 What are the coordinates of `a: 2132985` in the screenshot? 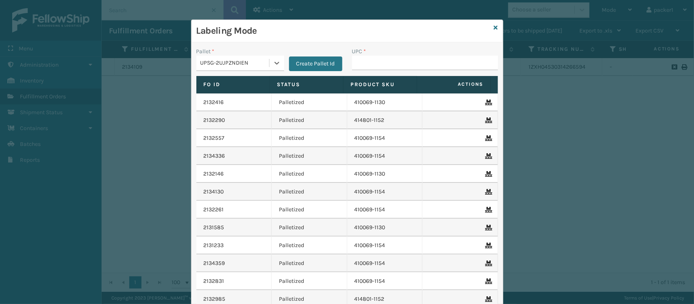 It's located at (215, 299).